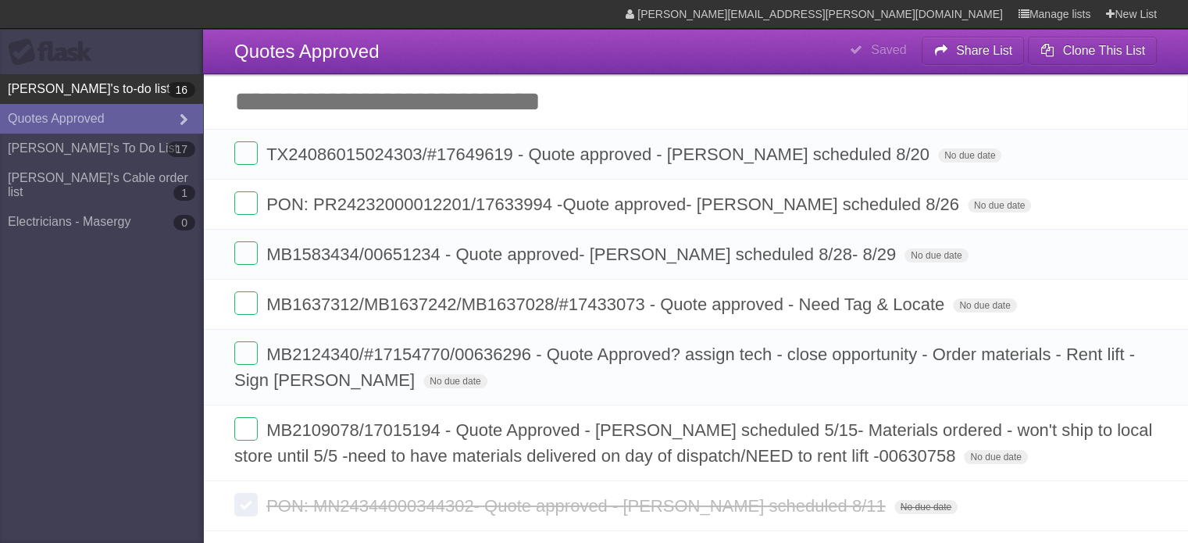  I want to click on b: 1, so click(184, 193).